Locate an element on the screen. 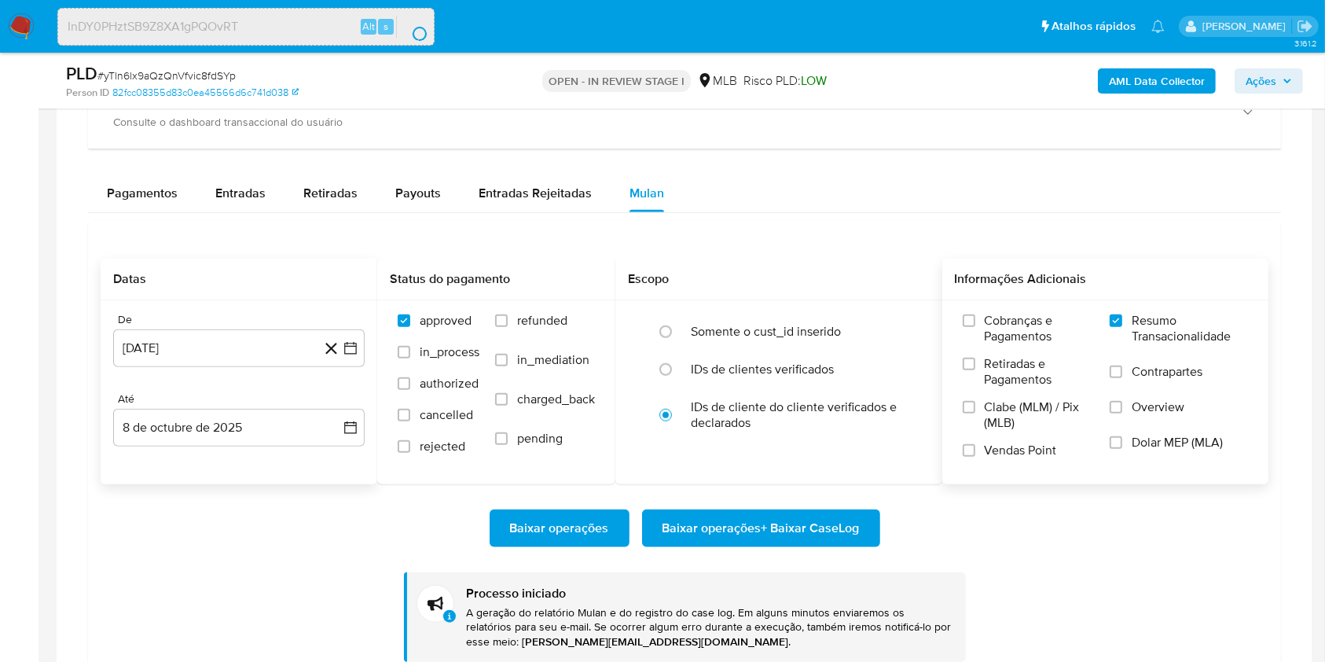  p: OPEN - IN REVIEW STAGE I is located at coordinates (616, 81).